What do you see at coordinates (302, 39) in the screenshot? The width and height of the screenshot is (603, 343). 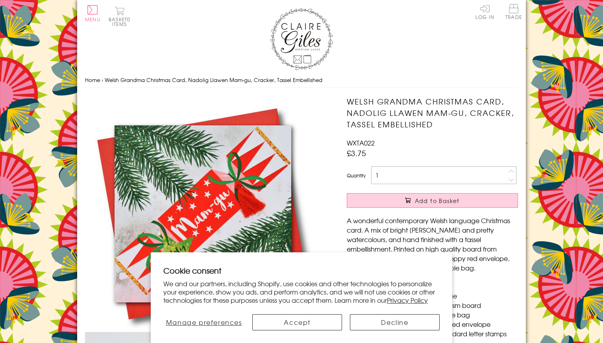 I see `img: Claire Giles Greetings Cards` at bounding box center [302, 39].